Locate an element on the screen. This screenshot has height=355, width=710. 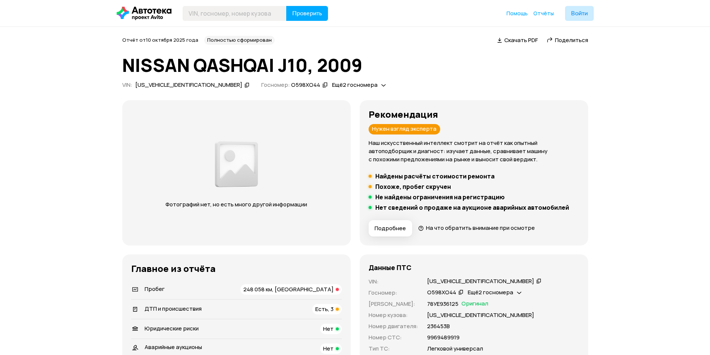
span: На что обратить внимание при осмотре is located at coordinates (480, 228).